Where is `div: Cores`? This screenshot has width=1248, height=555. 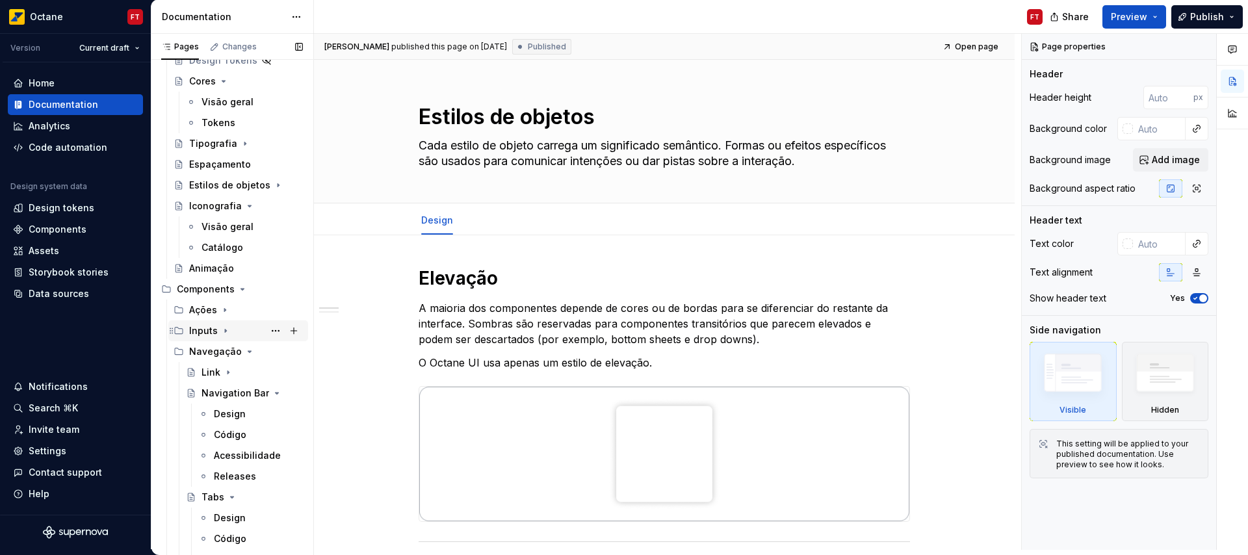 div: Cores is located at coordinates (202, 81).